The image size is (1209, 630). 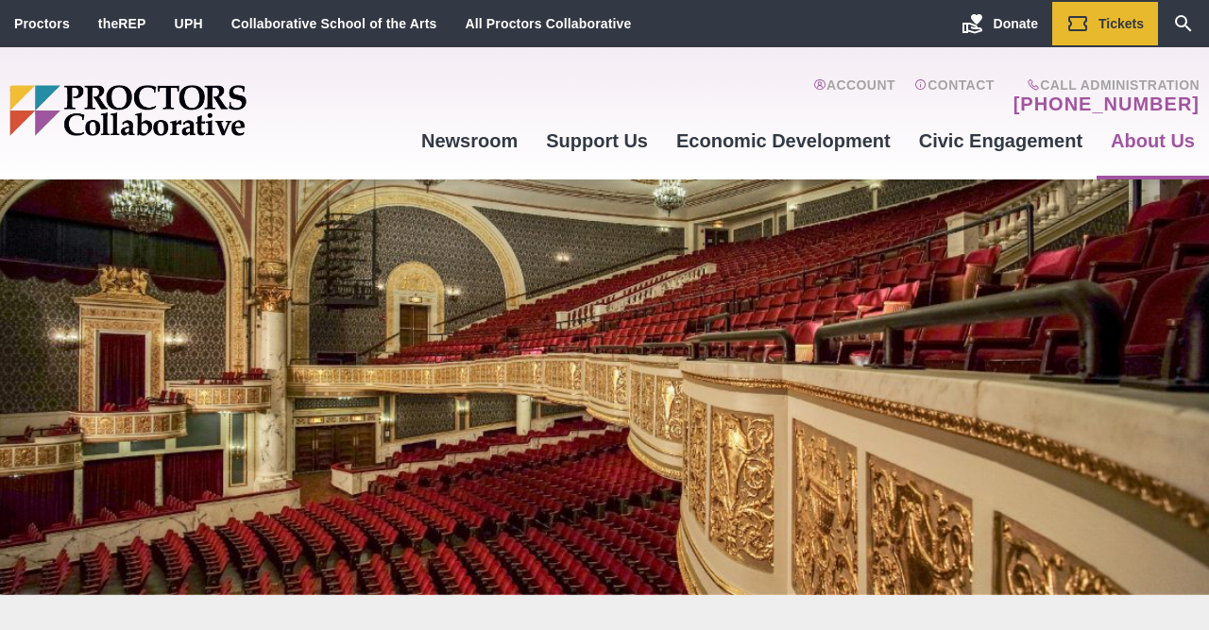 What do you see at coordinates (1105, 24) in the screenshot?
I see `a: Tickets` at bounding box center [1105, 24].